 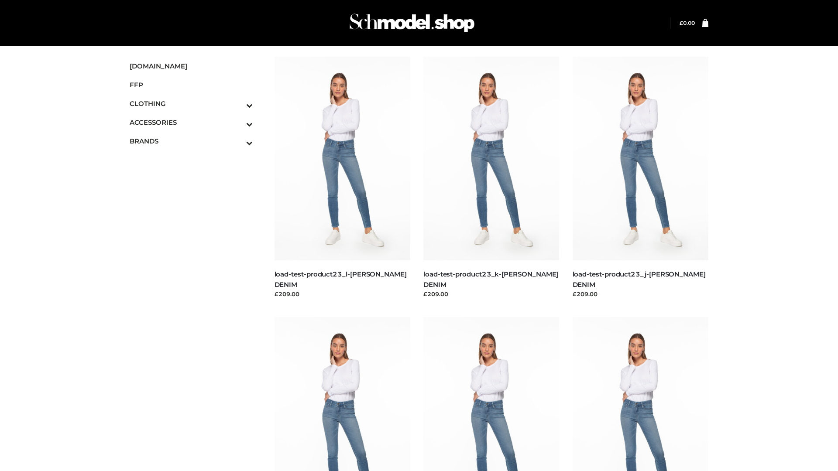 What do you see at coordinates (191, 141) in the screenshot?
I see `span: BRANDS` at bounding box center [191, 141].